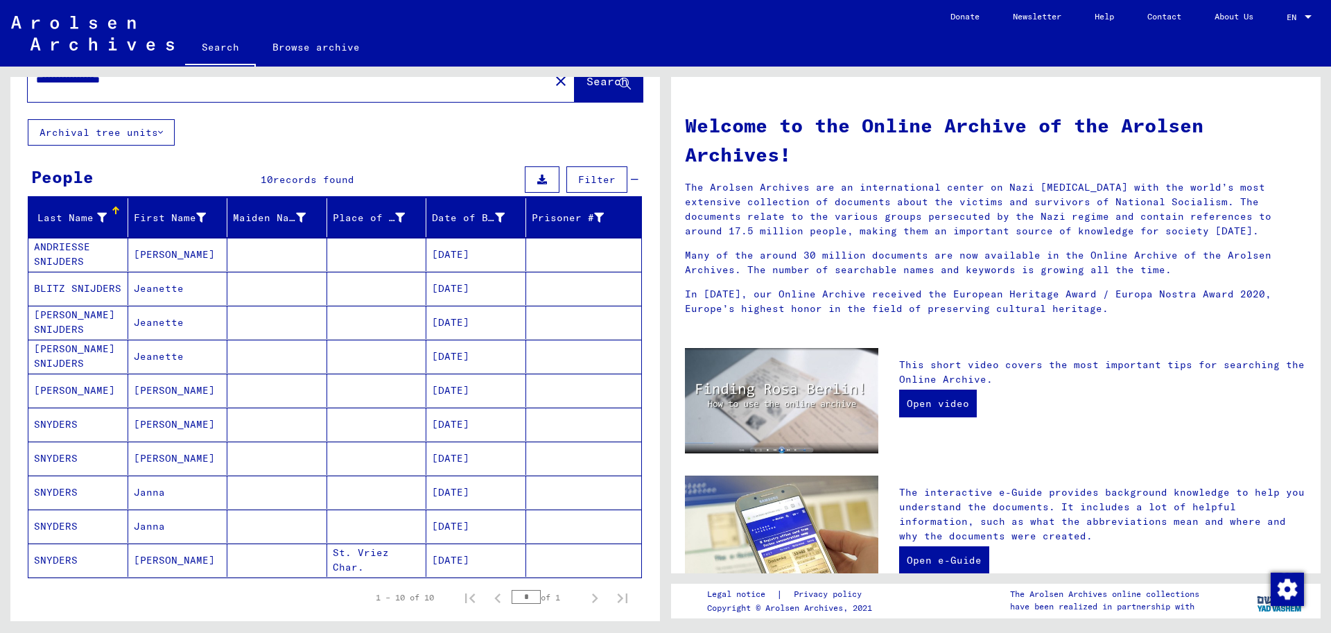 This screenshot has height=633, width=1331. What do you see at coordinates (1288, 589) in the screenshot?
I see `img: Change consent` at bounding box center [1288, 589].